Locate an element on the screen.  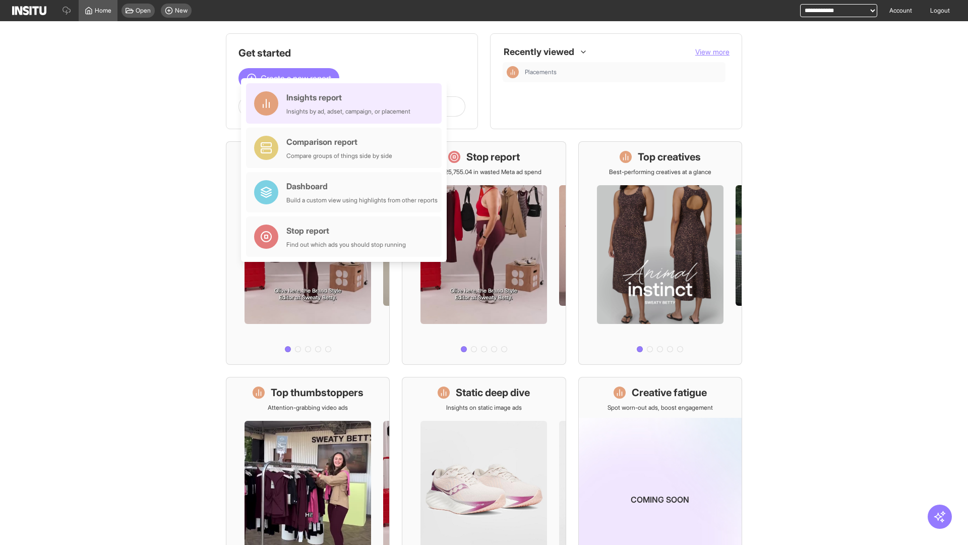
button: Create a new report is located at coordinates (289, 78).